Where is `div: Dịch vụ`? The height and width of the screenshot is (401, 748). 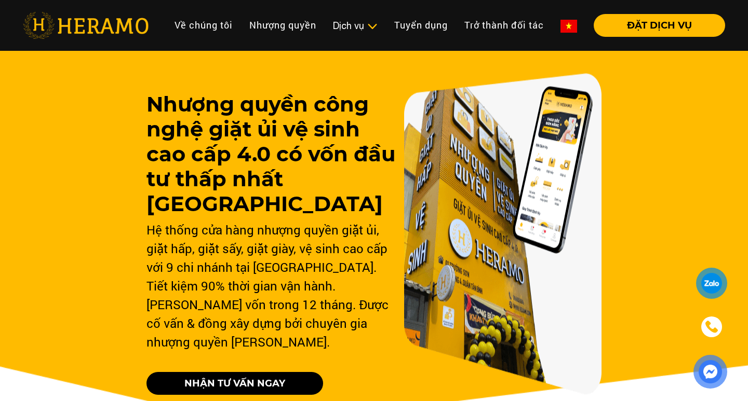
div: Dịch vụ is located at coordinates (355, 25).